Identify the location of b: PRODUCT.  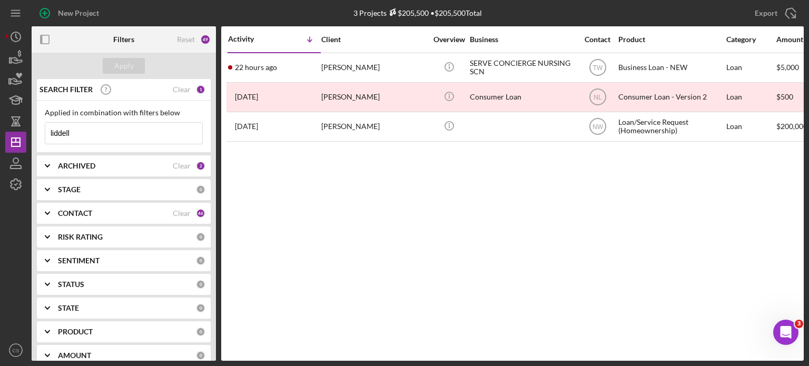
(75, 332).